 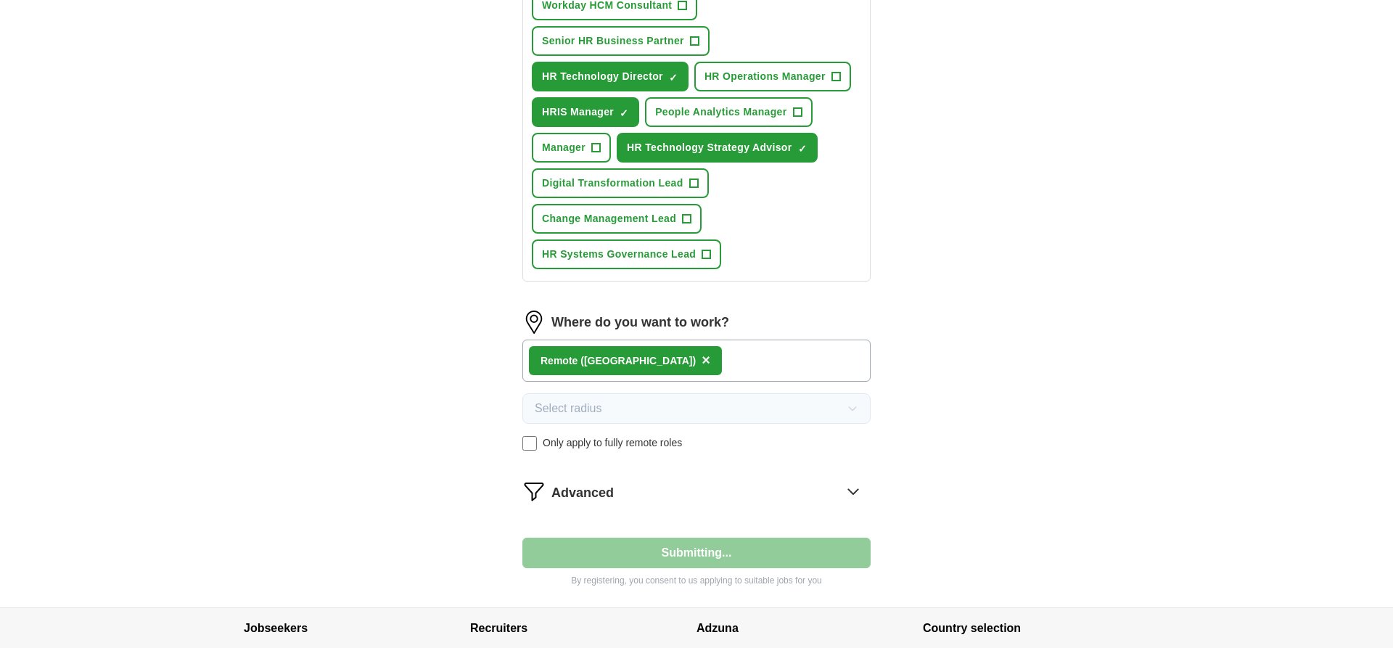 What do you see at coordinates (534, 322) in the screenshot?
I see `img: location.png` at bounding box center [534, 322].